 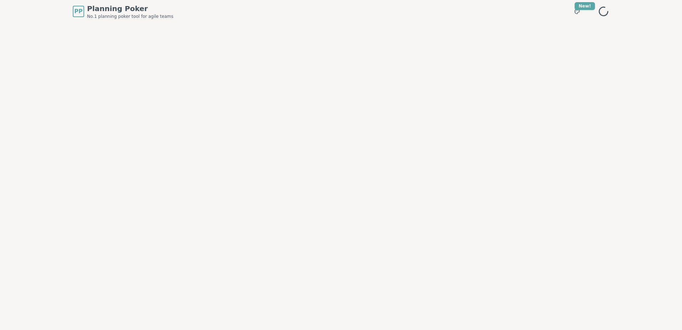 What do you see at coordinates (123, 11) in the screenshot?
I see `a: PPPlanning PokerNo.1 planning poker tool for agile teams` at bounding box center [123, 11].